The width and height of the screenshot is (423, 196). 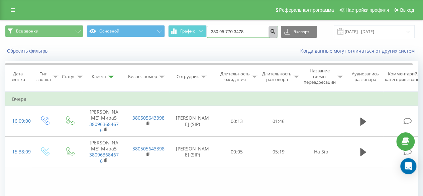 I want to click on div: 16:09:00, so click(x=19, y=121).